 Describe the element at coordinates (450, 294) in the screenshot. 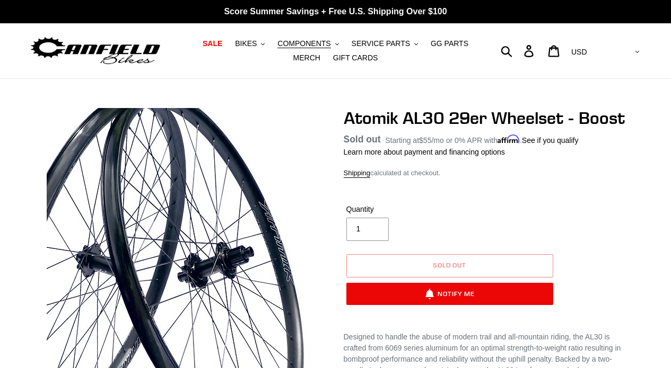

I see `button: Notify Me` at that location.